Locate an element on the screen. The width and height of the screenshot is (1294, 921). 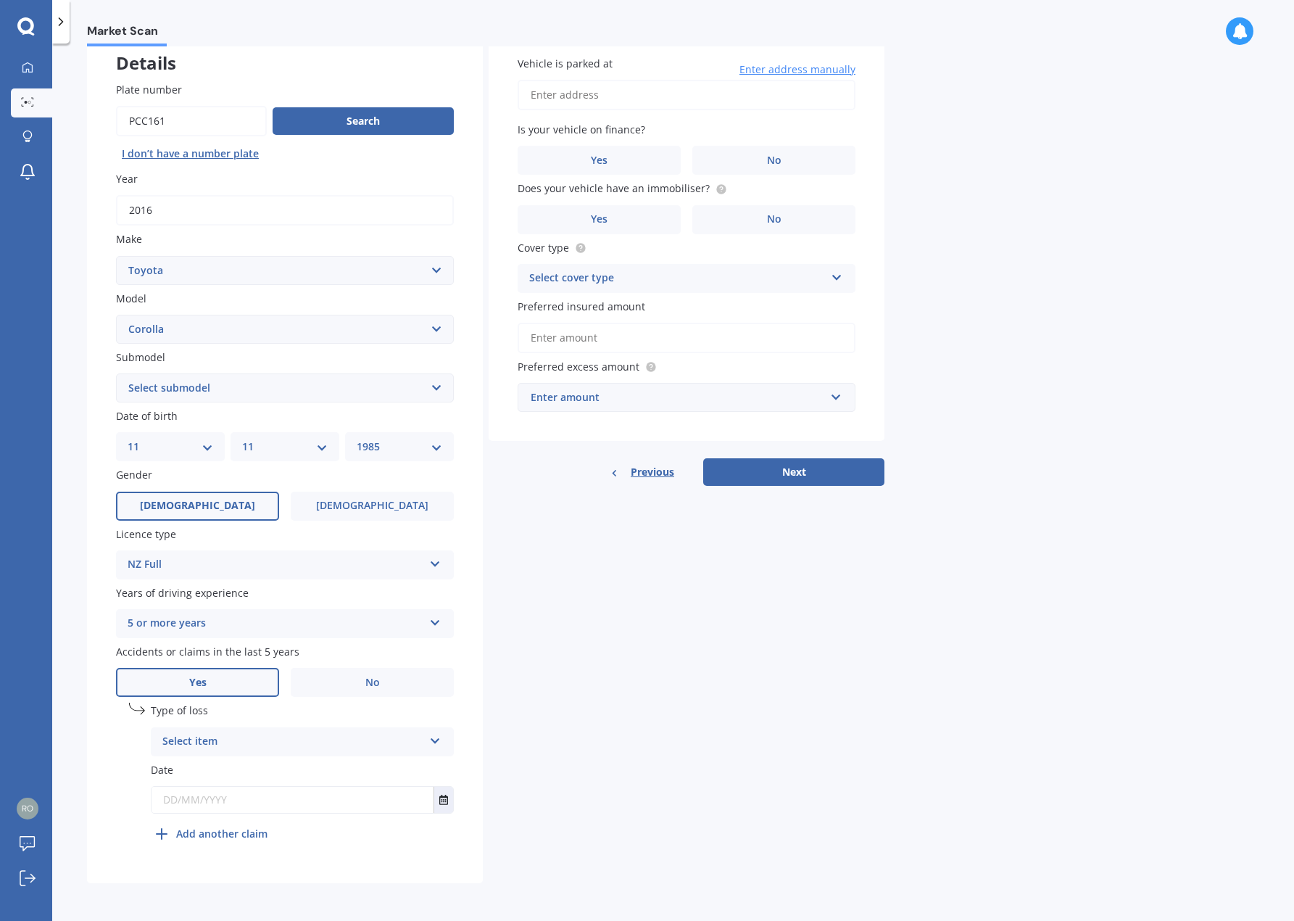
input: DD/MM/YYYY is located at coordinates (292, 800).